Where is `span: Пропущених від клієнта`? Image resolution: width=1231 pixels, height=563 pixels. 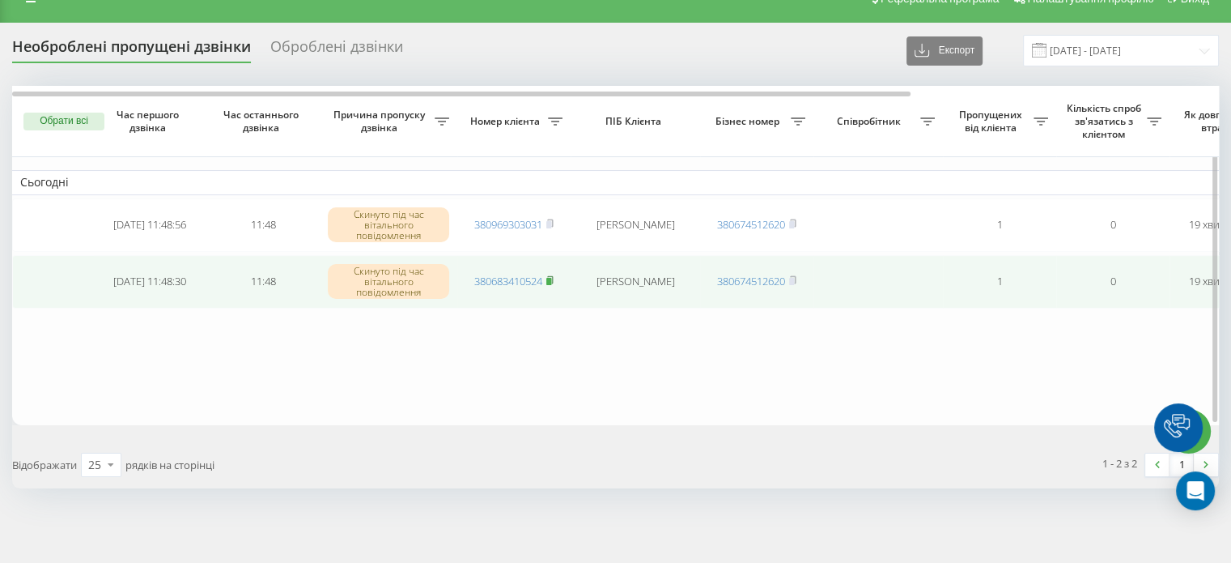 span: Пропущених від клієнта is located at coordinates (992, 121).